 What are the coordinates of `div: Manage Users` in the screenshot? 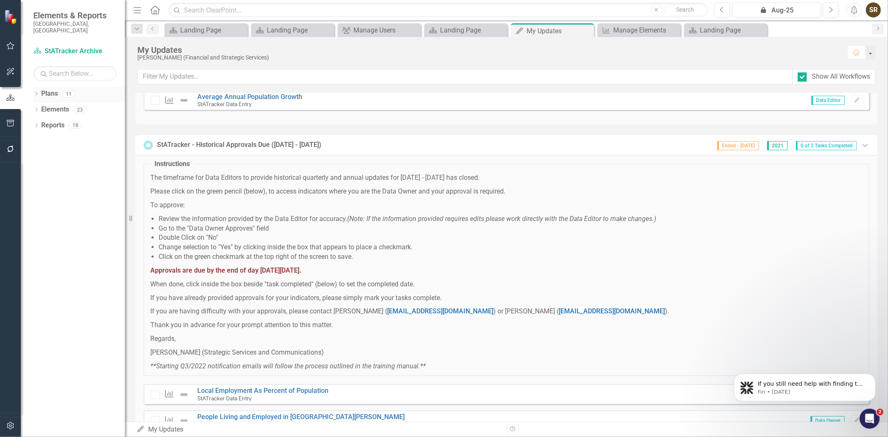 It's located at (386, 30).